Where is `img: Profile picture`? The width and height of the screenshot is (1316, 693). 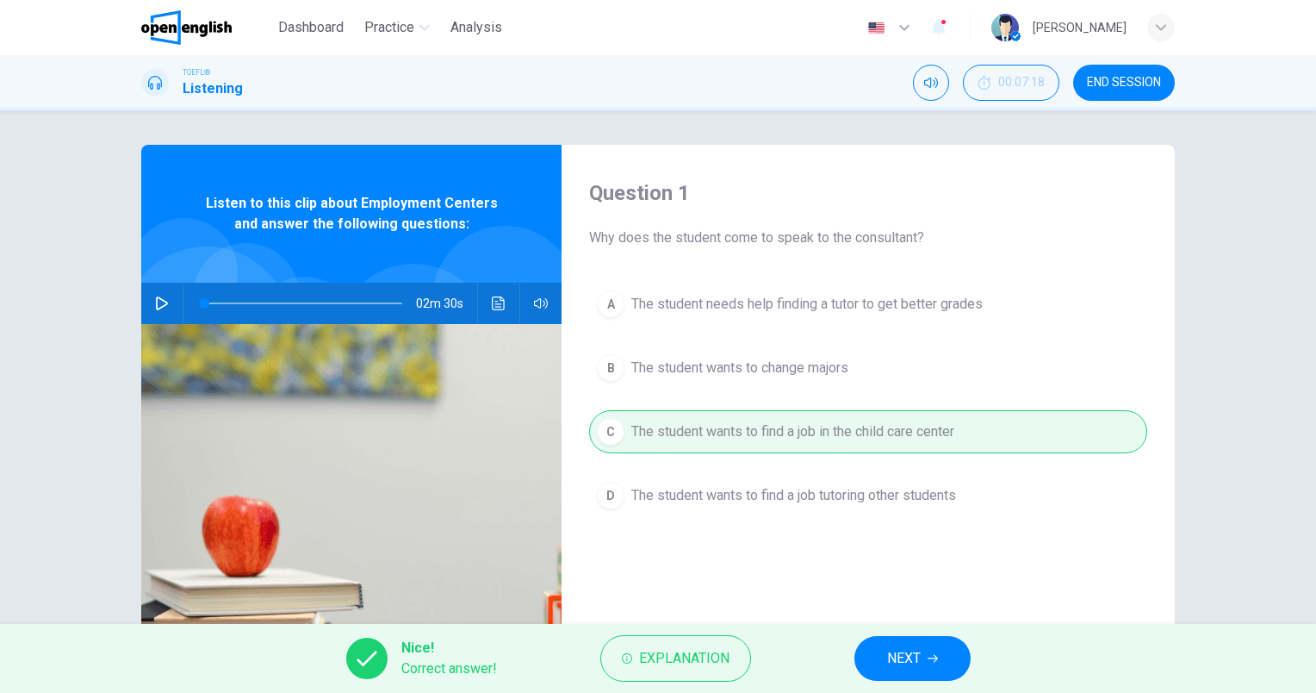 img: Profile picture is located at coordinates (1005, 28).